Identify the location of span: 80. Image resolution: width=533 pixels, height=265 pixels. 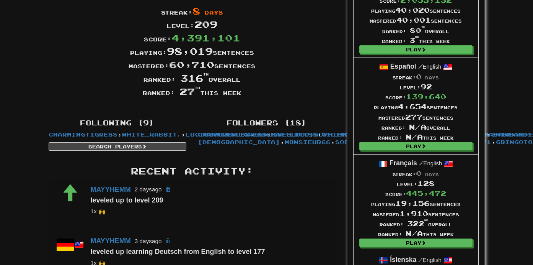
(418, 30).